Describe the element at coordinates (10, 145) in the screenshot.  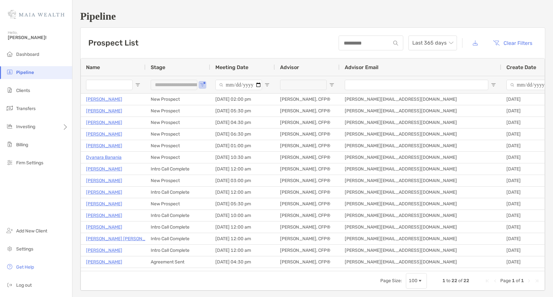
I see `img: billing icon` at that location.